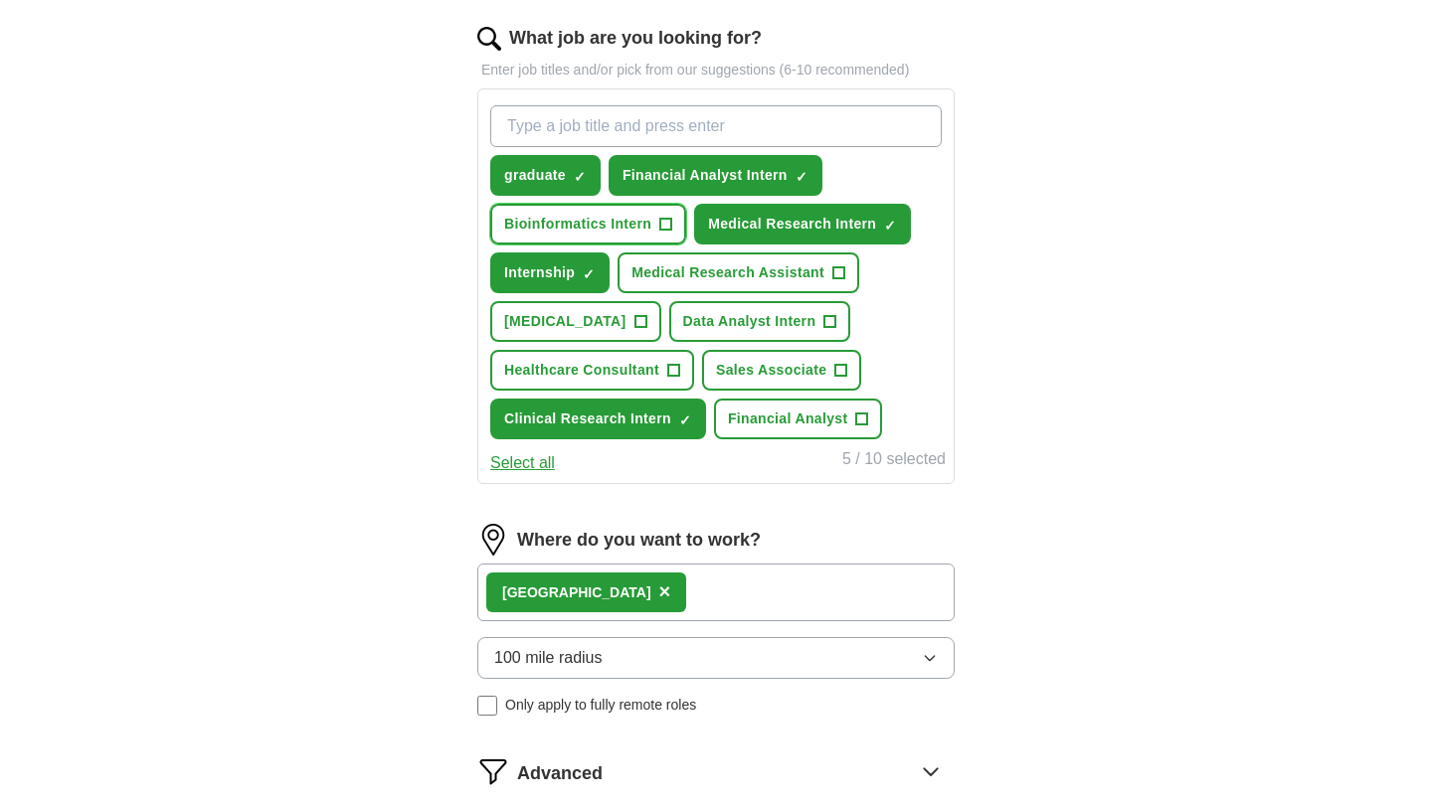 This screenshot has height=807, width=1432. What do you see at coordinates (705, 175) in the screenshot?
I see `span: Financial Analyst Intern` at bounding box center [705, 175].